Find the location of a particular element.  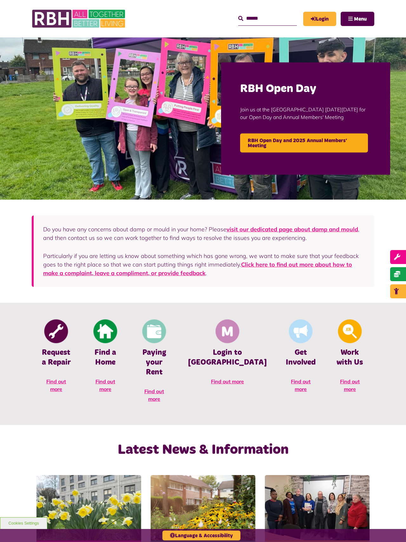

img: Pay Rent is located at coordinates (154, 331).